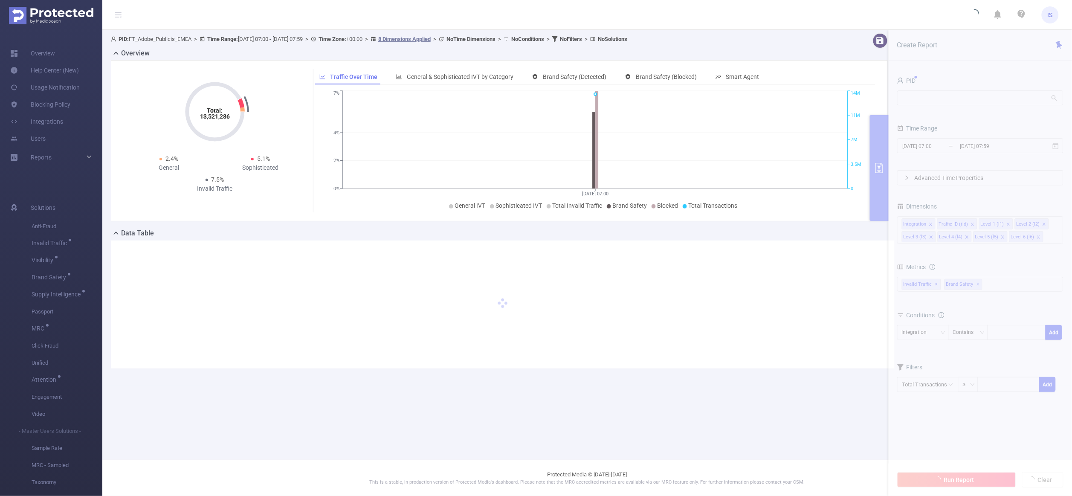 Image resolution: width=1072 pixels, height=496 pixels. Describe the element at coordinates (67, 226) in the screenshot. I see `span: Anti-Fraud` at that location.